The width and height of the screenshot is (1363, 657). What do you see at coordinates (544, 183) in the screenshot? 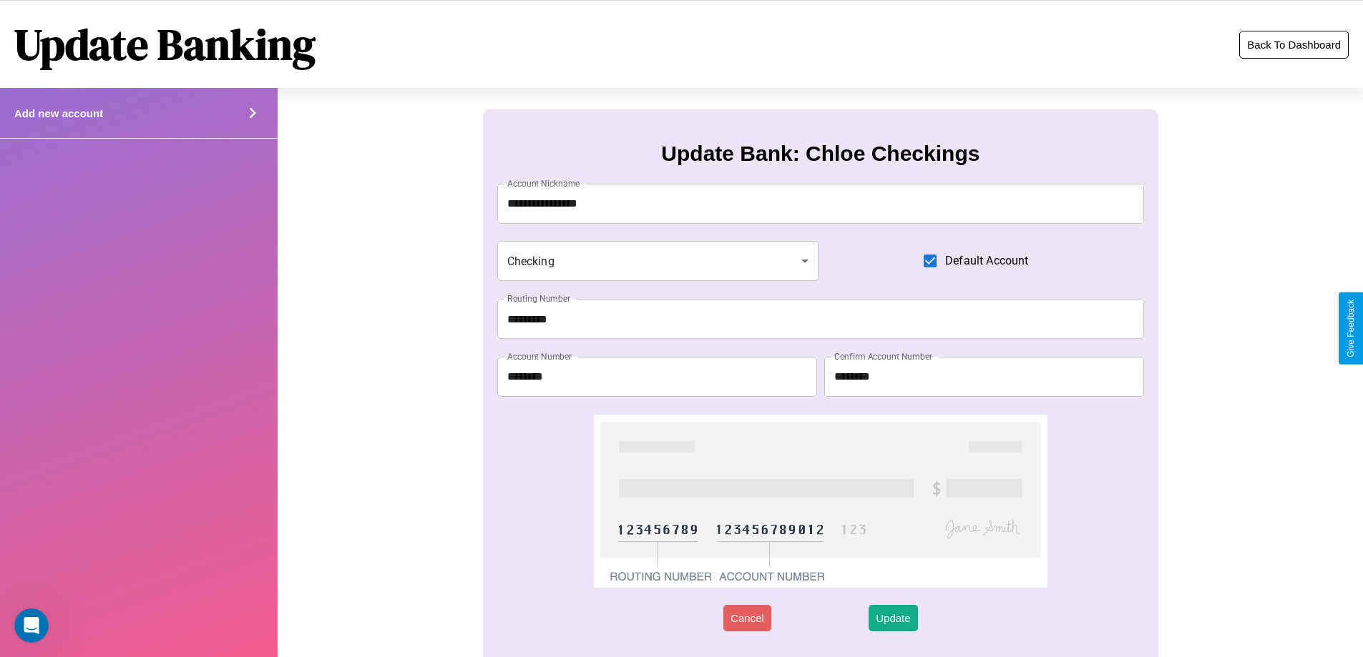
I see `label: Account Nickname` at bounding box center [544, 183].